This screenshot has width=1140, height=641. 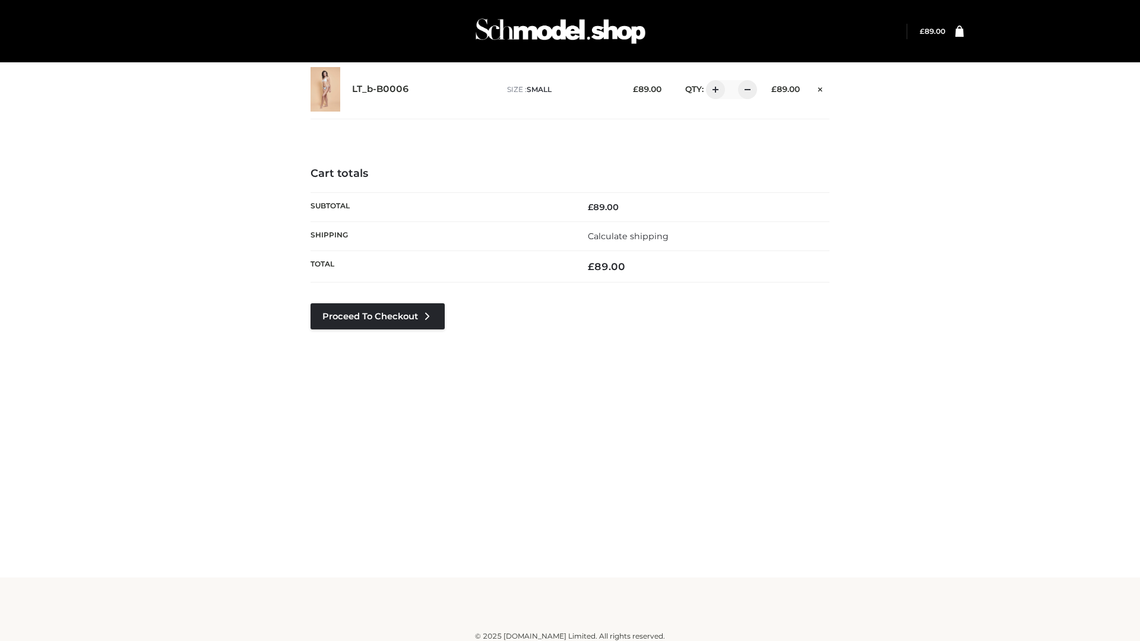 I want to click on th: Subtotal, so click(x=440, y=207).